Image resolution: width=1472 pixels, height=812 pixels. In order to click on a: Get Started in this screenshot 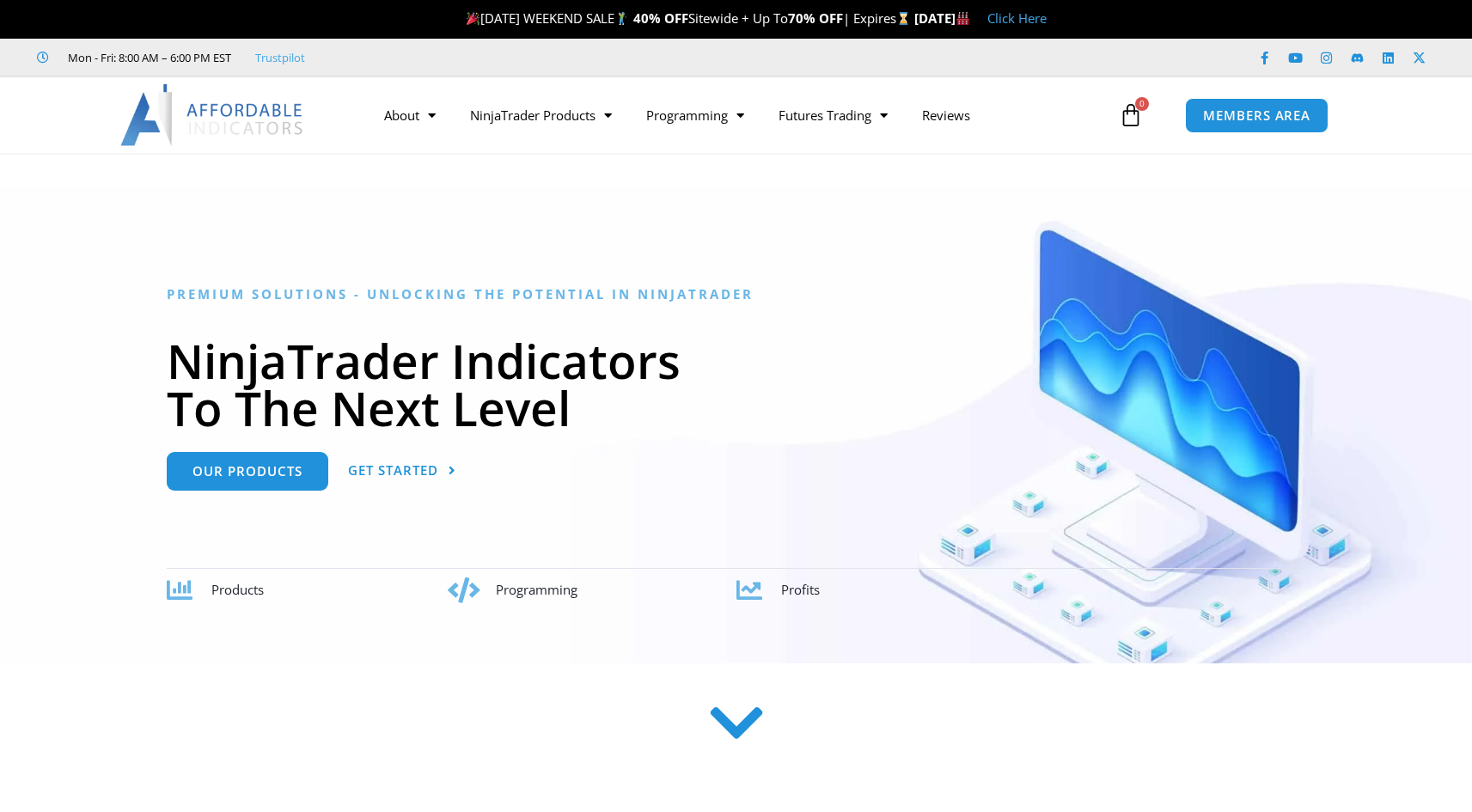, I will do `click(402, 471)`.